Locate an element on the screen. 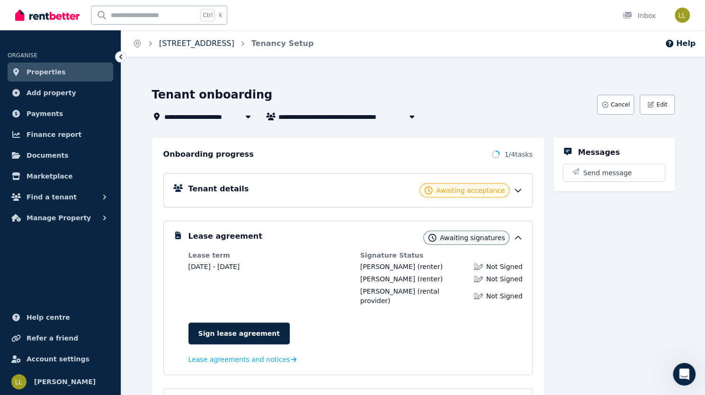  a: Add property is located at coordinates (60, 93).